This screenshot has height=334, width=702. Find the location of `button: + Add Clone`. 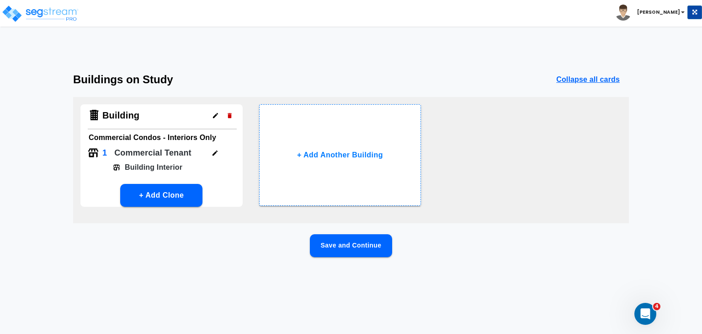

button: + Add Clone is located at coordinates (161, 195).